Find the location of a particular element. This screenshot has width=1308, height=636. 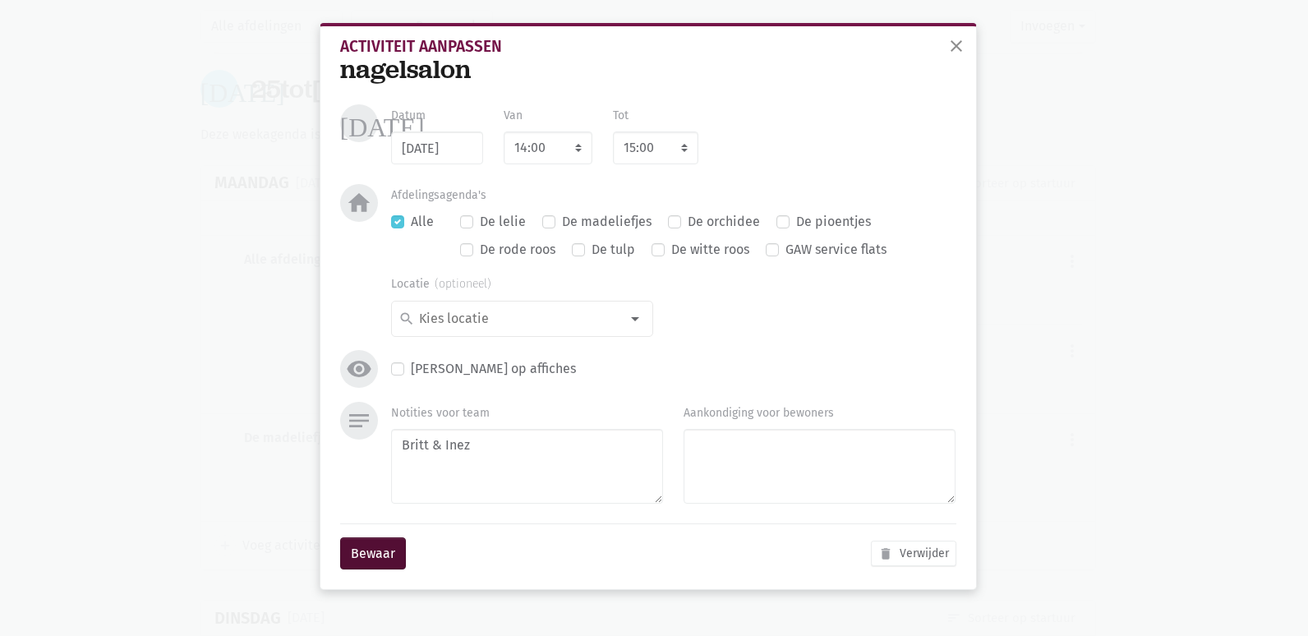

label: Van is located at coordinates (513, 116).